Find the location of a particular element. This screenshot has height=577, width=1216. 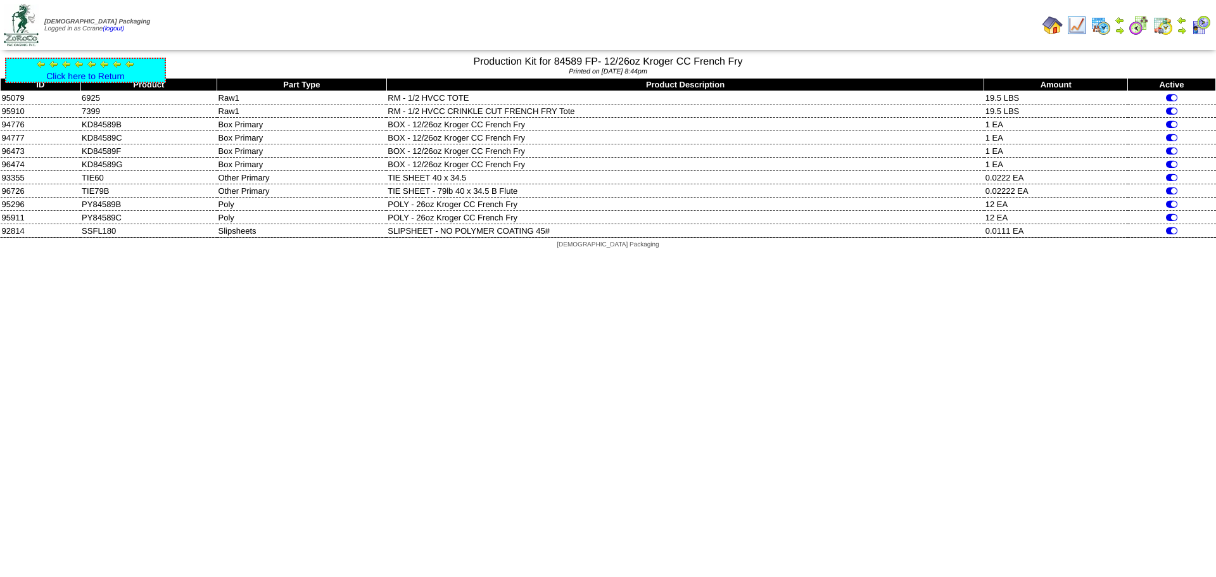

td: 6925 is located at coordinates (148, 98).